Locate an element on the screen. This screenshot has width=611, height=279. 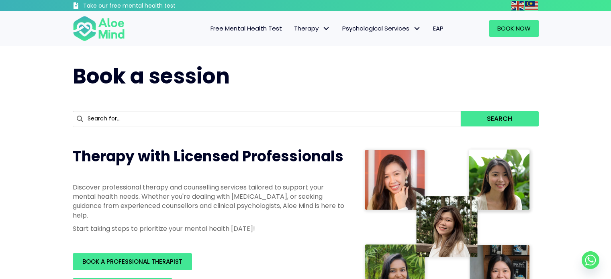
img: en is located at coordinates (518, 6).